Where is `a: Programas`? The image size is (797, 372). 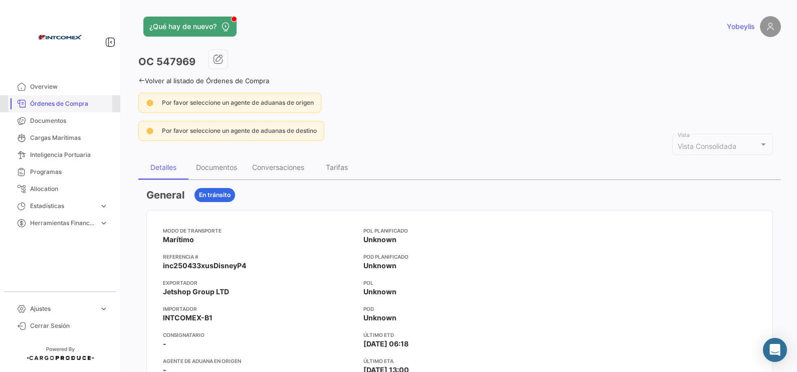 a: Programas is located at coordinates (60, 172).